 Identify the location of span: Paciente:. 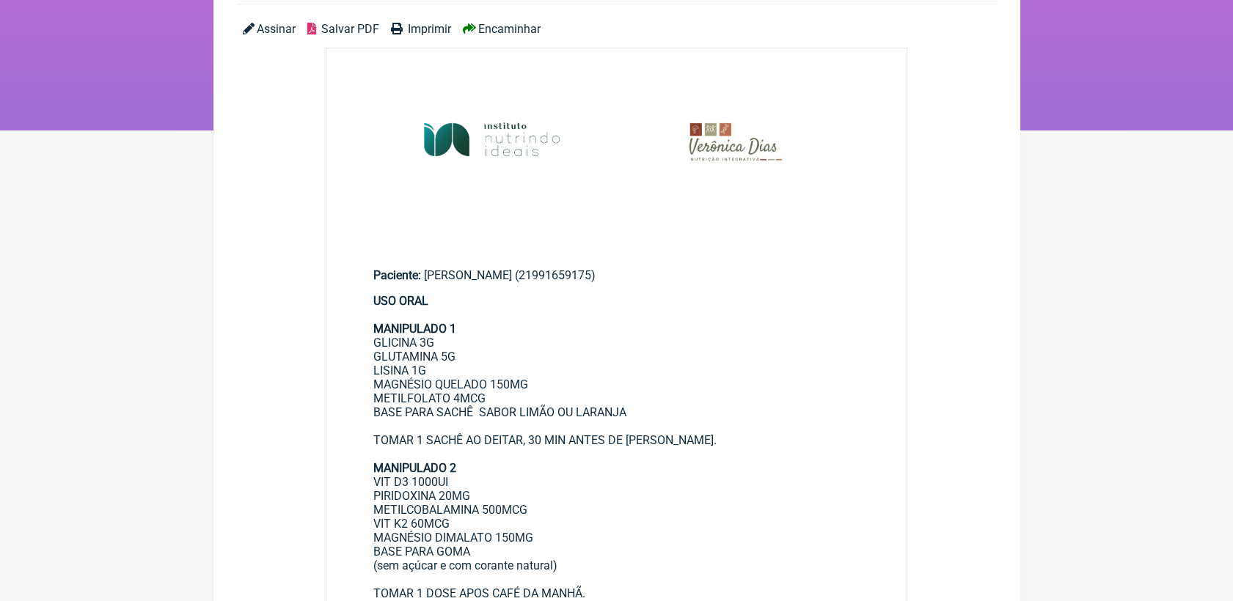
(397, 275).